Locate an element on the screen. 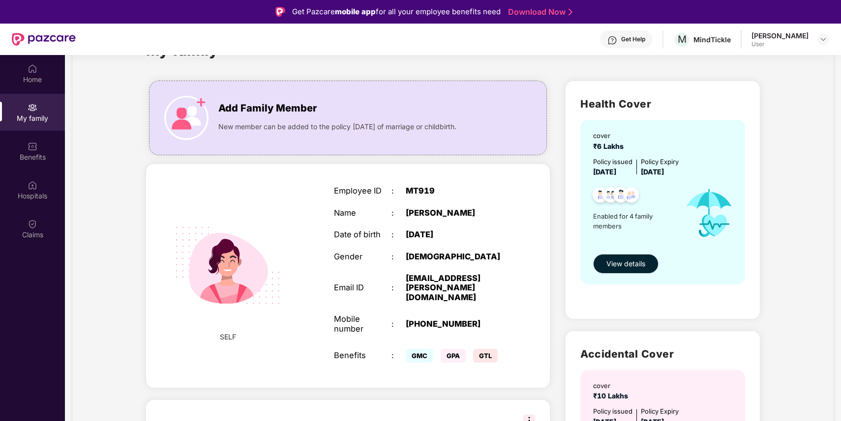 The height and width of the screenshot is (421, 841). img: svg+xml;base64,PHN2ZyBpZD0iSGVscC0zMngzMiIgeG1sbnM9Imh0dHA6Ly93d3cudzMub3JnLzIwMDAvc3ZnIiB3aWR0aD... is located at coordinates (612, 40).